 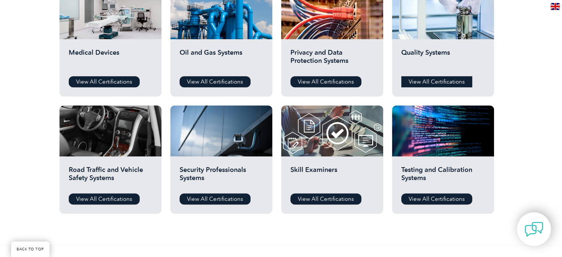 What do you see at coordinates (221, 59) in the screenshot?
I see `h2: Oil and Gas Systems` at bounding box center [221, 59].